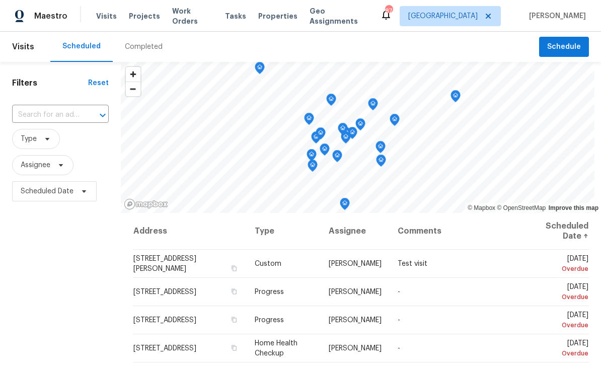 The width and height of the screenshot is (601, 366). Describe the element at coordinates (103, 115) in the screenshot. I see `button: Open` at that location.